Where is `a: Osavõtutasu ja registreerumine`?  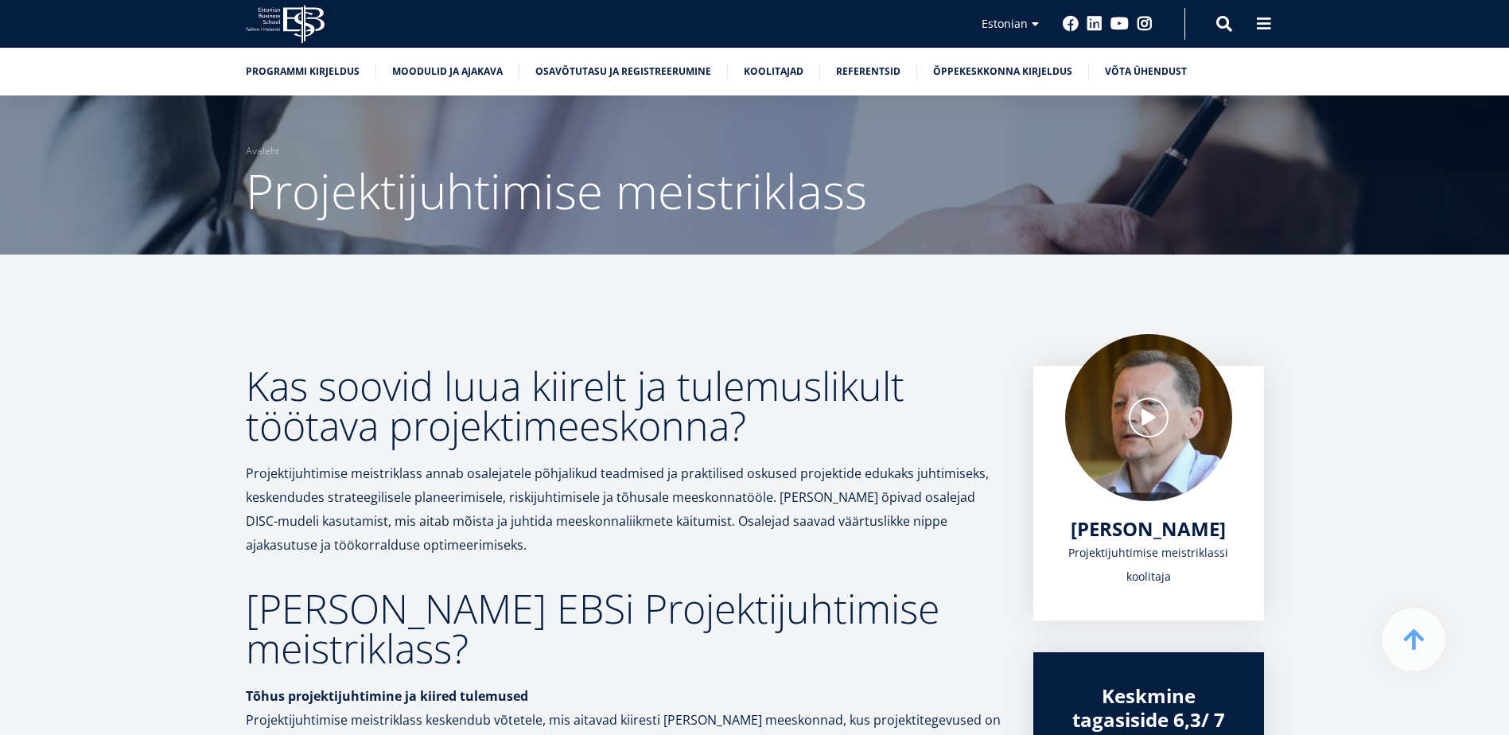 a: Osavõtutasu ja registreerumine is located at coordinates (623, 72).